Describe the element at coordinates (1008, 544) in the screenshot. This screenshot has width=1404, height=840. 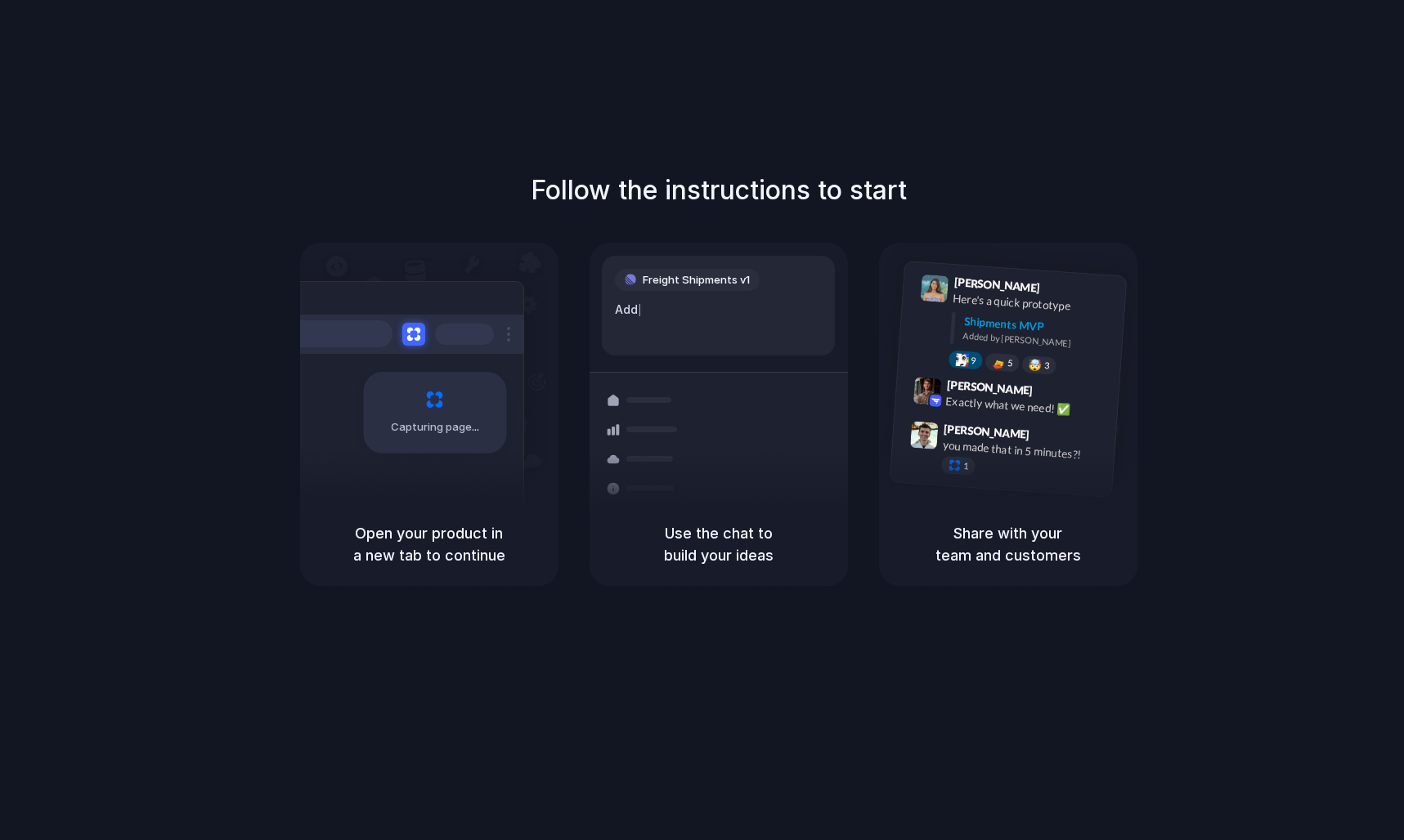
I see `h5: Share with your team and customers` at that location.